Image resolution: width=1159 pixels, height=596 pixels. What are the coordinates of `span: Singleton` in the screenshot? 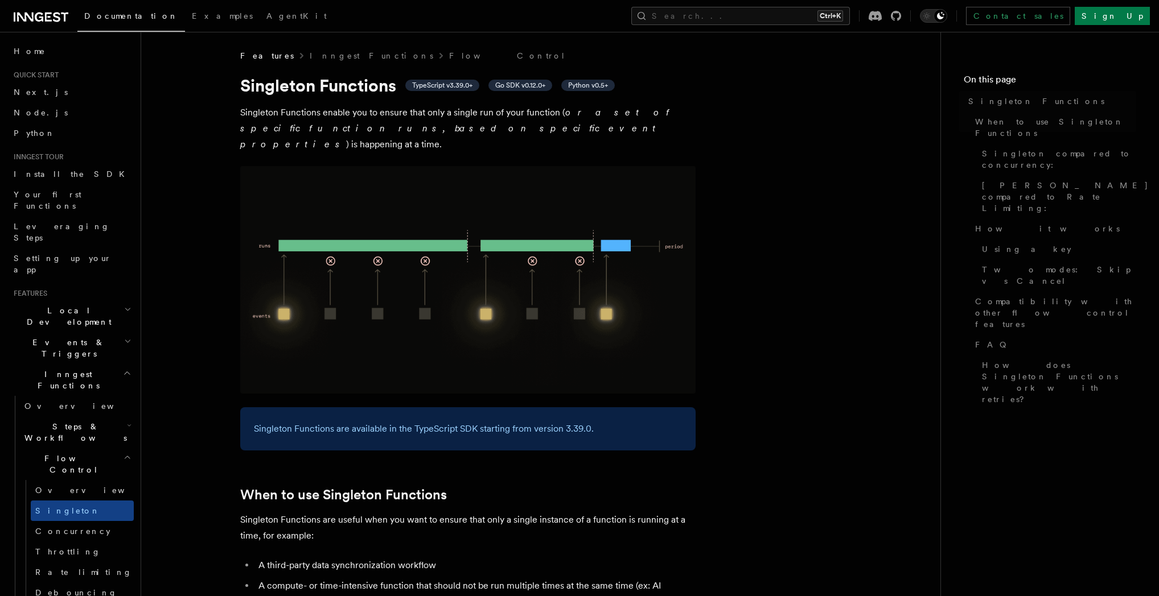 It's located at (68, 511).